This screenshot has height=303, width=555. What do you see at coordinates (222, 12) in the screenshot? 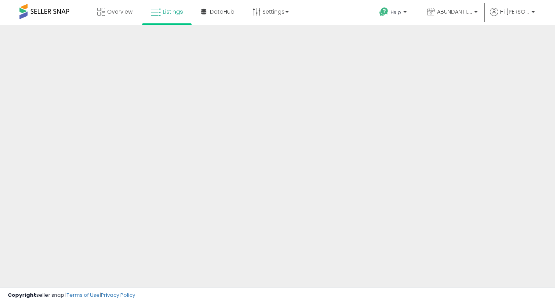
I see `span: DataHub` at bounding box center [222, 12].